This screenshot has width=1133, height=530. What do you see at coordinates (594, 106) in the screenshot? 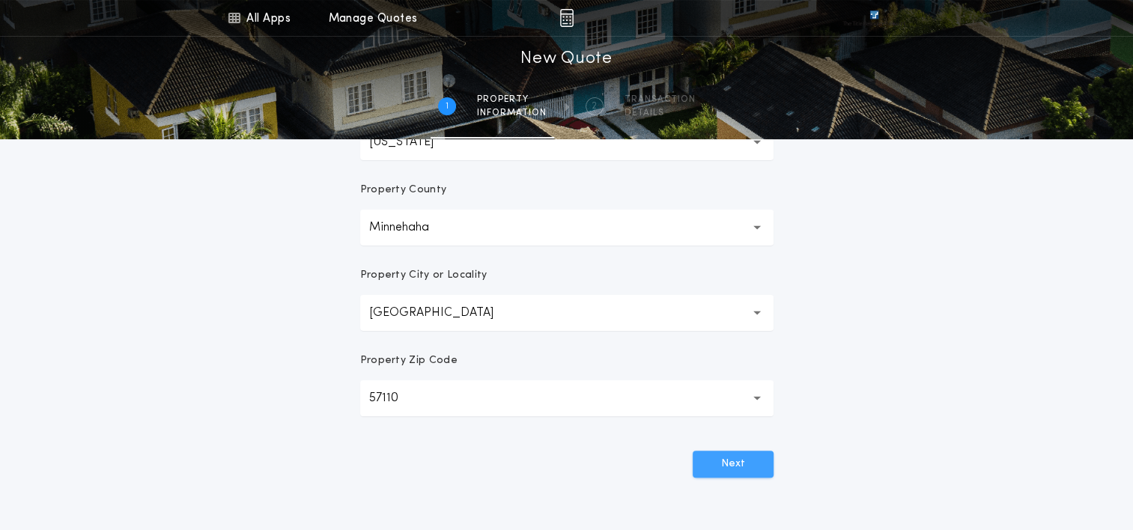
I see `h2: 2` at bounding box center [594, 106].